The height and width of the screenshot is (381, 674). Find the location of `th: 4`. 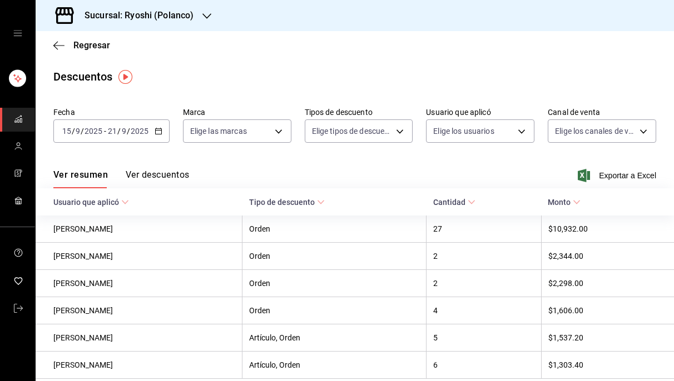

th: 4 is located at coordinates (484, 311).